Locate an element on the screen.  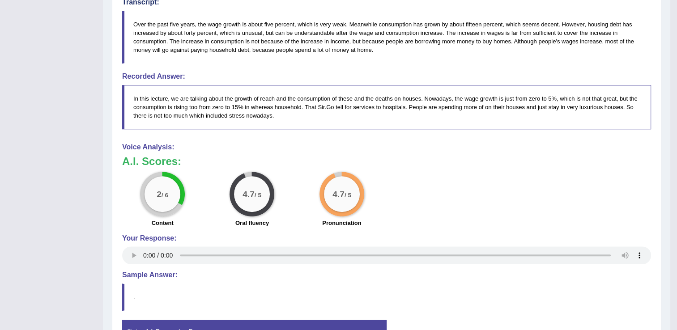
blockquote: Over the past five years, the wage growth is about five percent, which is very weak. Meanwhile co... is located at coordinates (387, 37).